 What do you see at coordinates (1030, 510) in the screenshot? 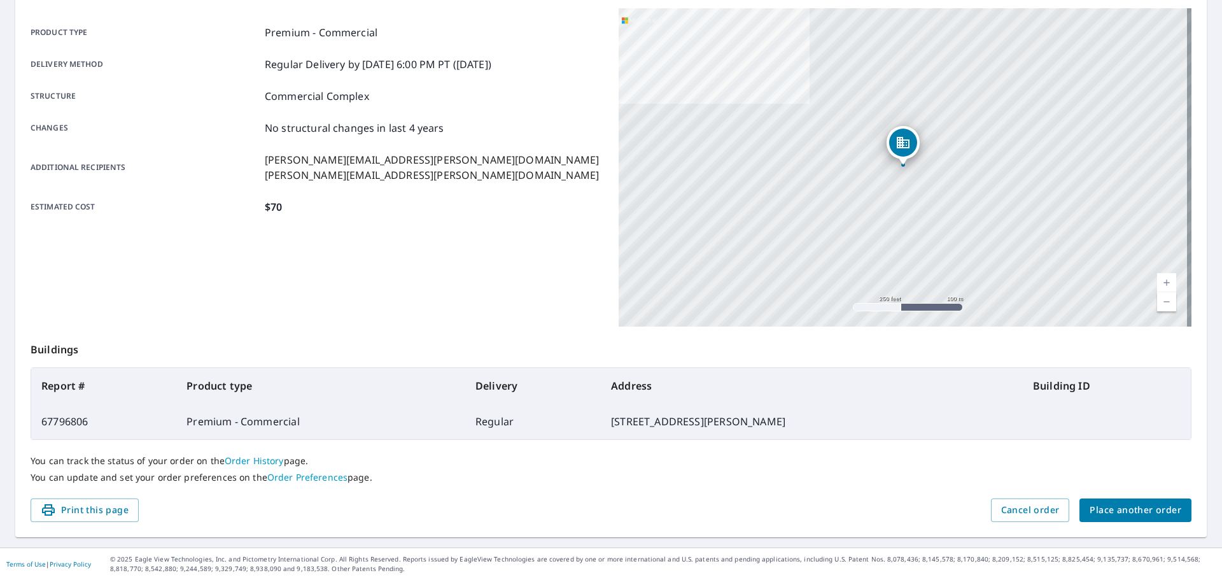
I see `button: Cancel order` at bounding box center [1030, 510].